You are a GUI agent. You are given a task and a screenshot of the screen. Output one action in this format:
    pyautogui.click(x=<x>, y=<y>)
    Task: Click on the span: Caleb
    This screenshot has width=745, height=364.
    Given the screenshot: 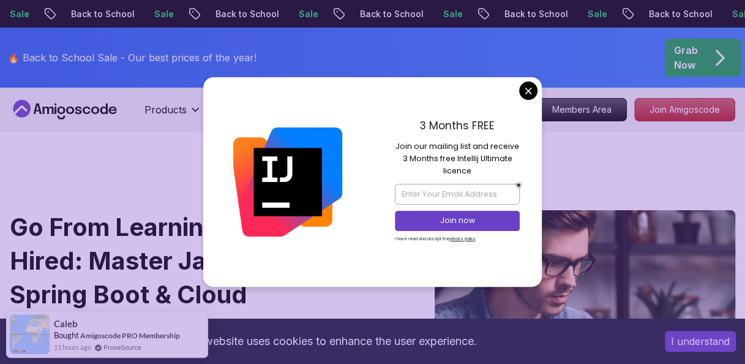 What is the action you would take?
    pyautogui.click(x=66, y=323)
    